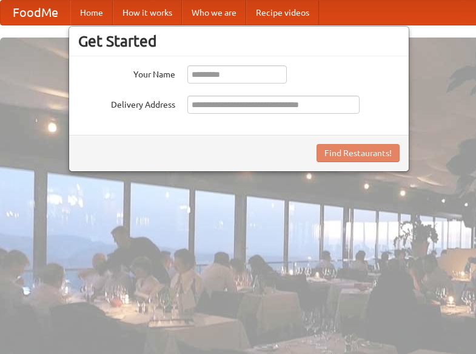 The height and width of the screenshot is (354, 476). Describe the element at coordinates (214, 13) in the screenshot. I see `a: Who we are` at that location.